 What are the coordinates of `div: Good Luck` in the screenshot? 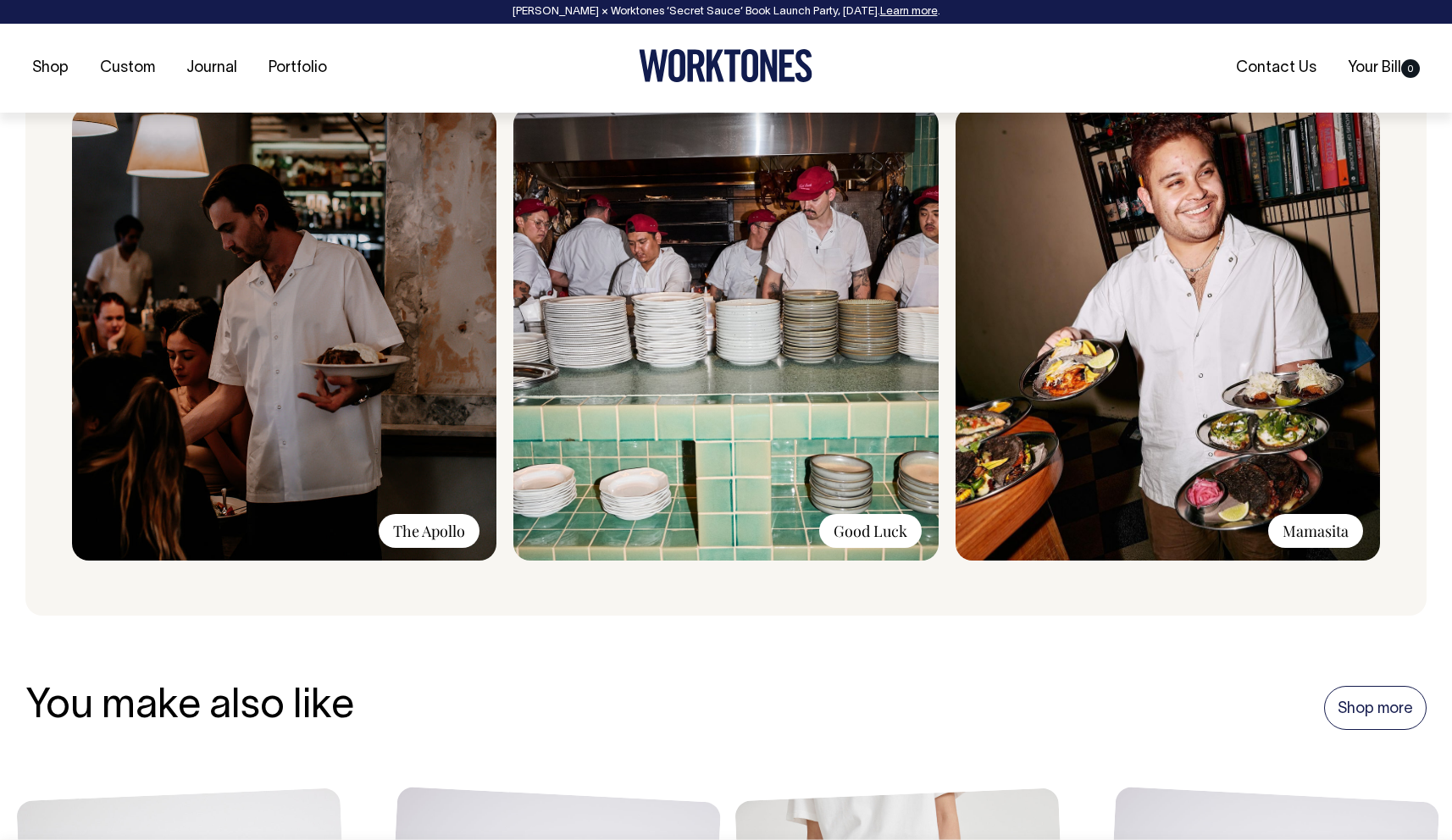 It's located at (870, 531).